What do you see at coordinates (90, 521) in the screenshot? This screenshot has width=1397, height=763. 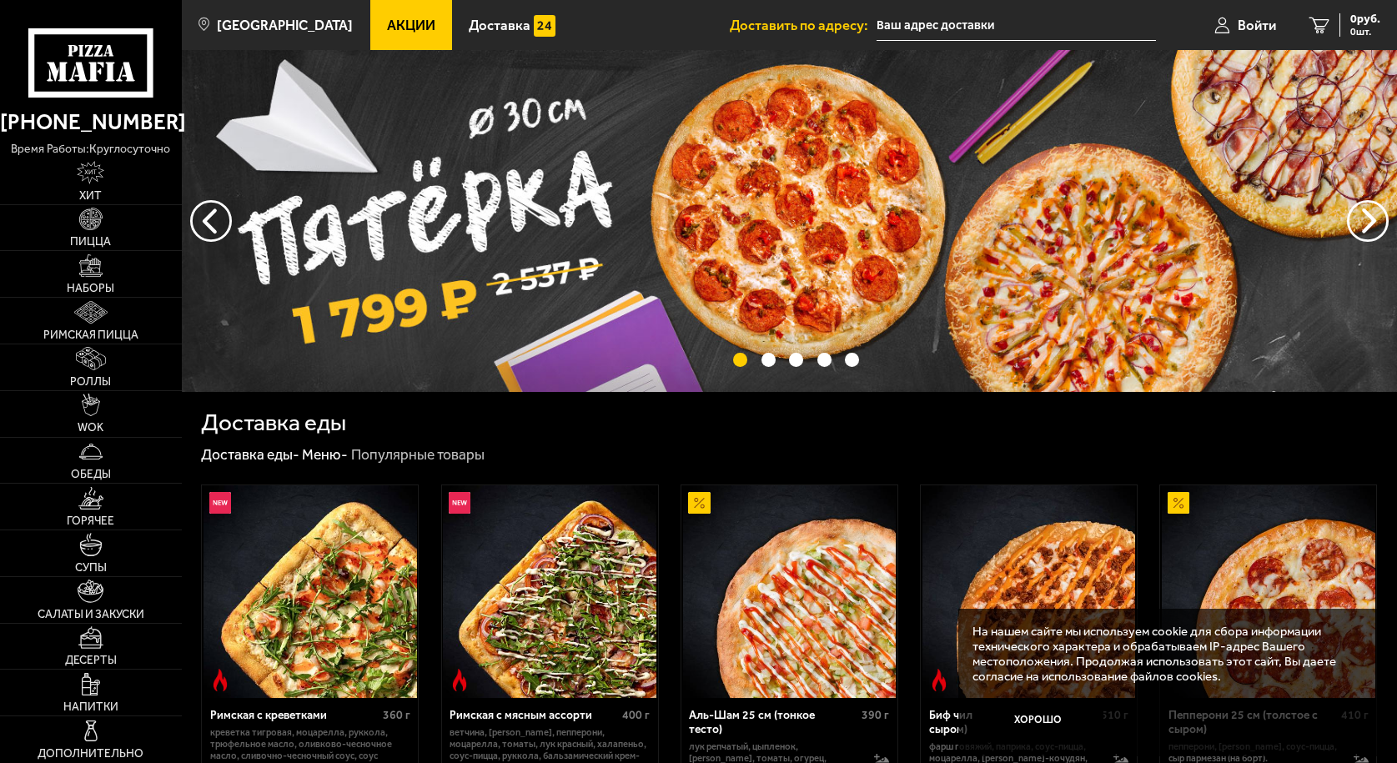 I see `span: Горячее` at bounding box center [90, 521].